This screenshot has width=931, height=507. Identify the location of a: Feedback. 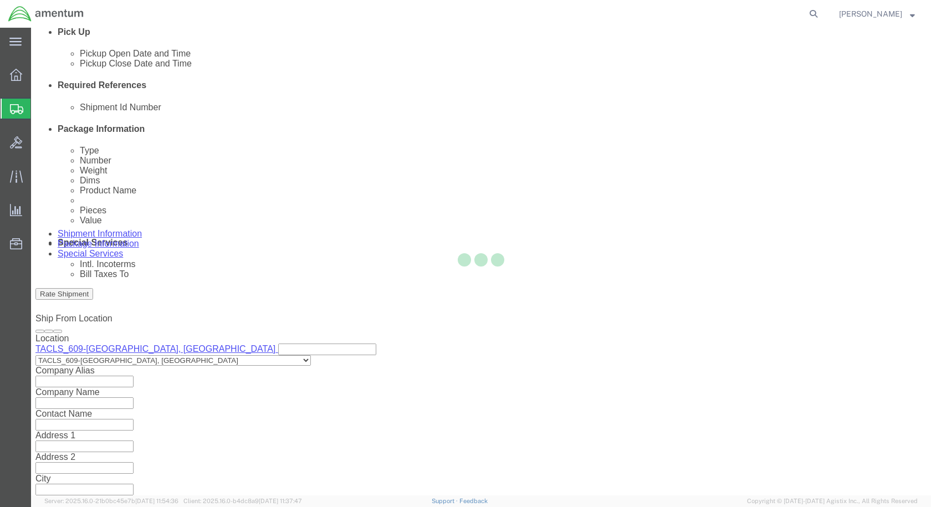
(473, 501).